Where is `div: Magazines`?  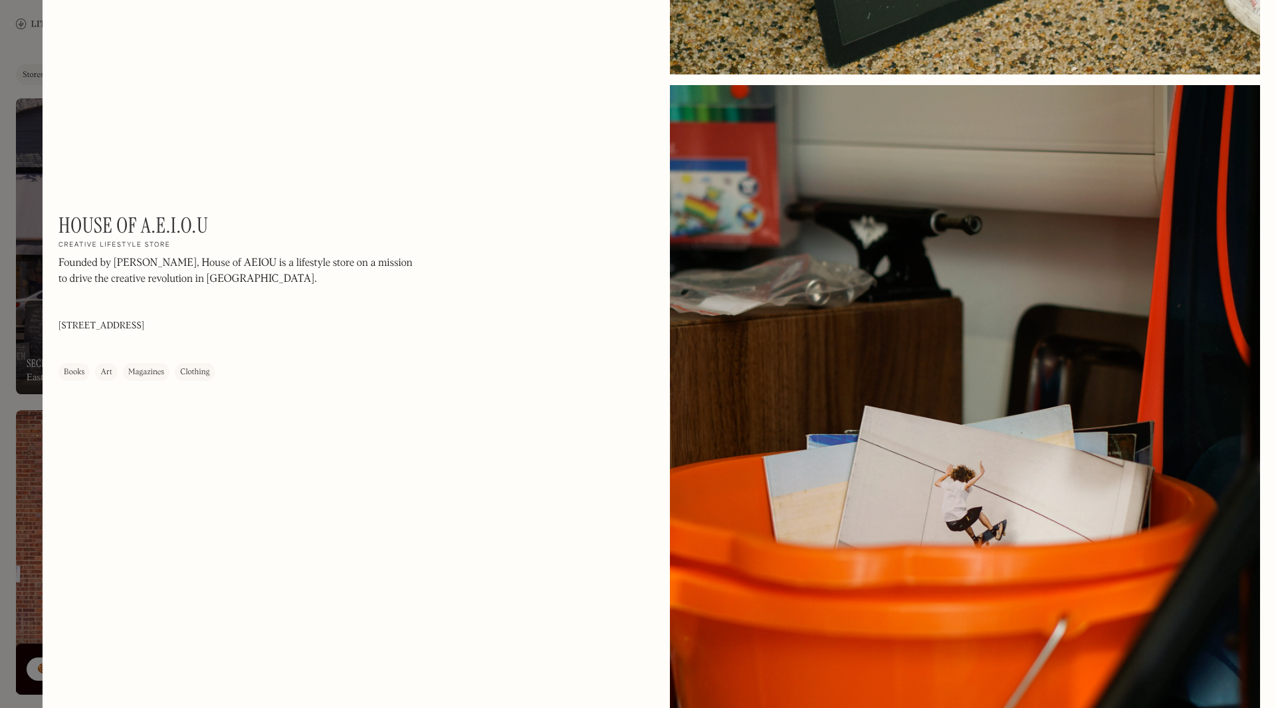 div: Magazines is located at coordinates (146, 372).